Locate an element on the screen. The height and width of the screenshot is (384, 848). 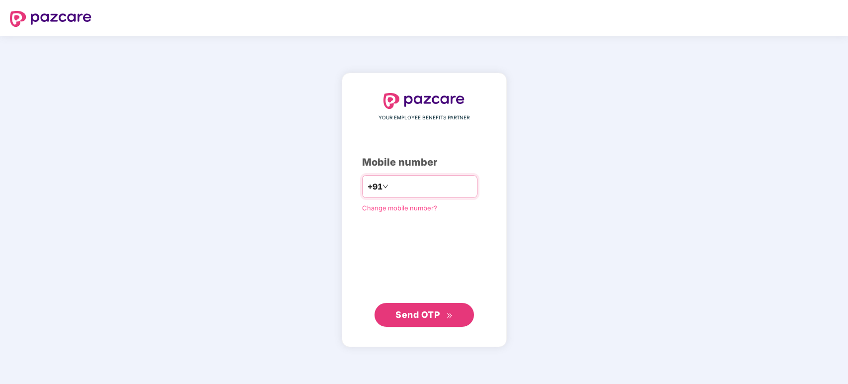
button: Send OTPdouble-right is located at coordinates (424, 315).